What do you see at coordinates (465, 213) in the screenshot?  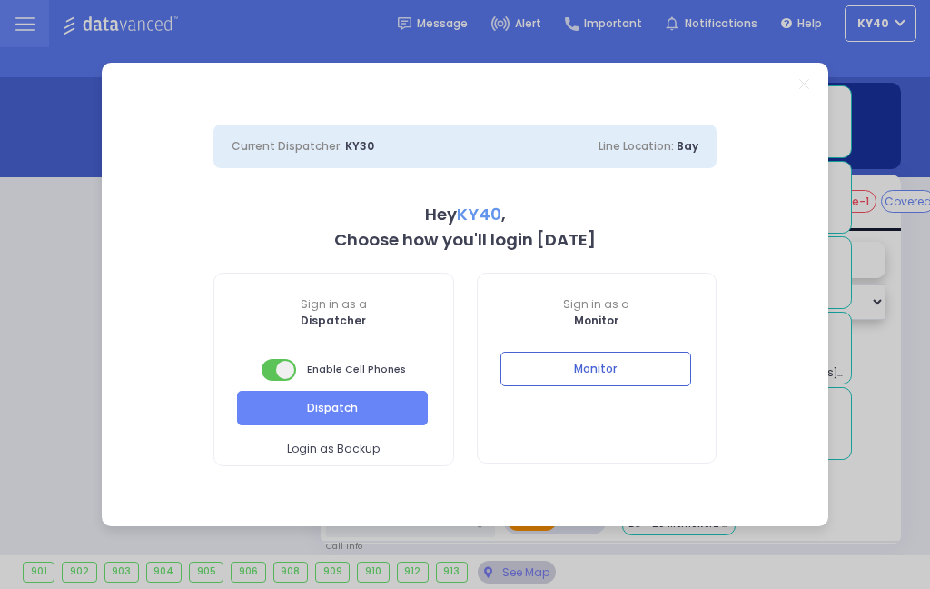 I see `b: Hey ,` at bounding box center [465, 213].